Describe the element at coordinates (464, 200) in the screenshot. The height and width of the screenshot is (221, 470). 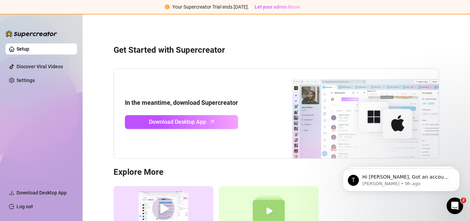
I see `span: 2` at that location.